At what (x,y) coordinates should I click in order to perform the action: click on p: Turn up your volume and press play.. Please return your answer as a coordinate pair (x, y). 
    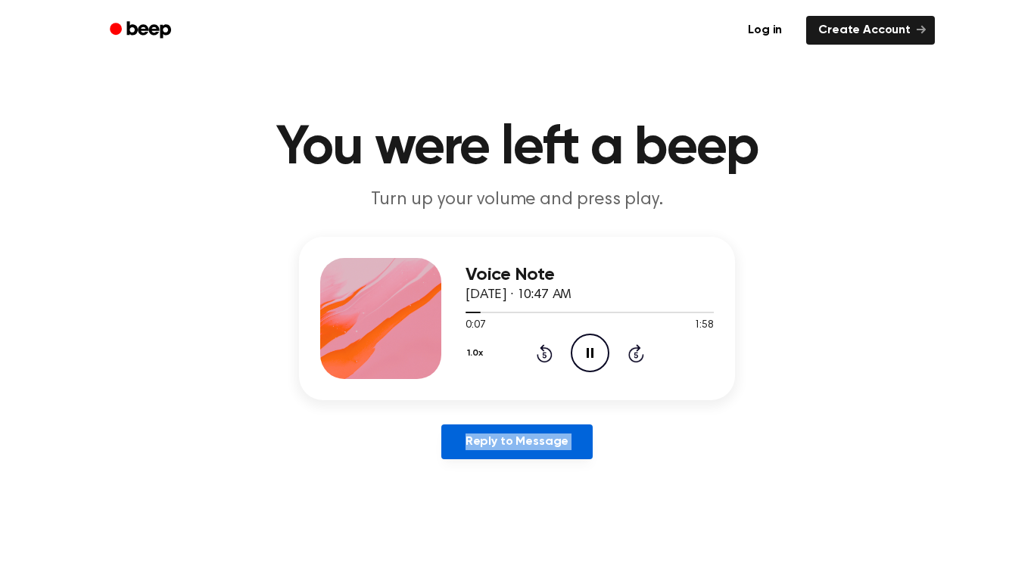
    Looking at the image, I should click on (517, 200).